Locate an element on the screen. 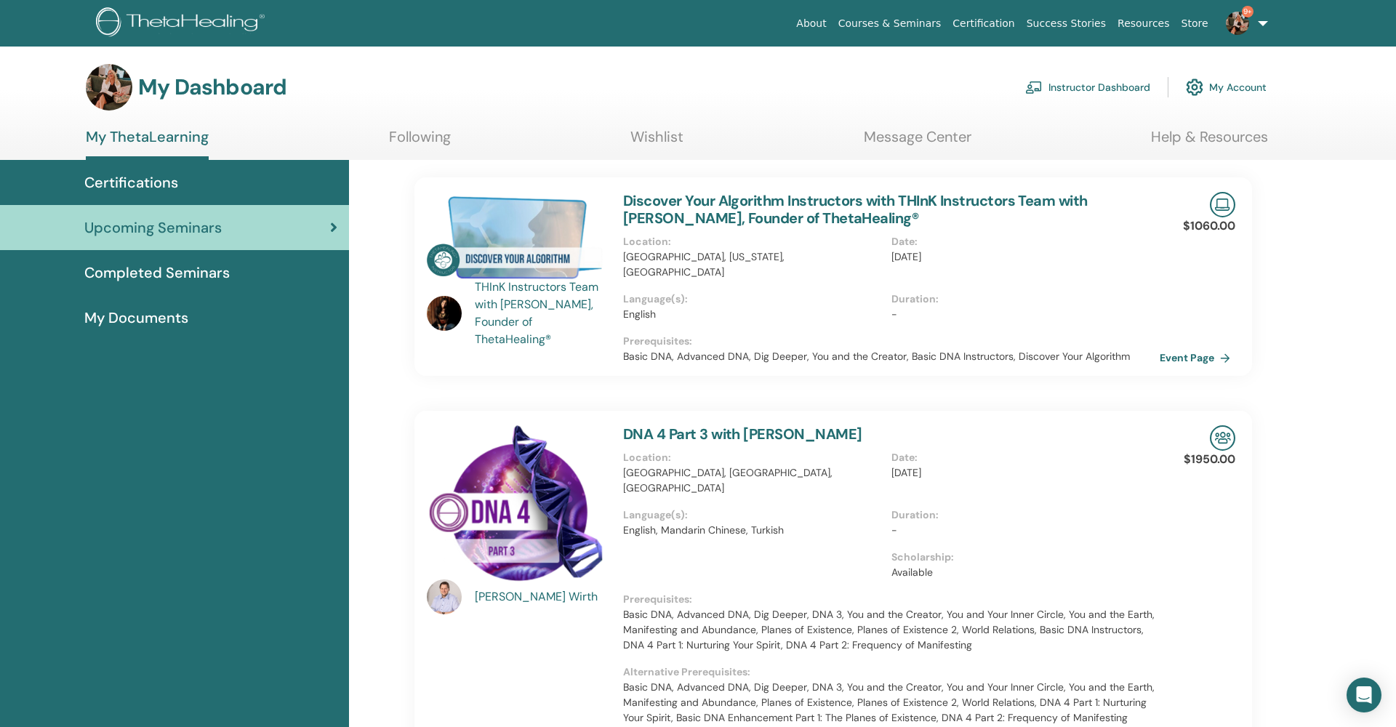 This screenshot has height=727, width=1396. p: Alternative Prerequisites : is located at coordinates (891, 672).